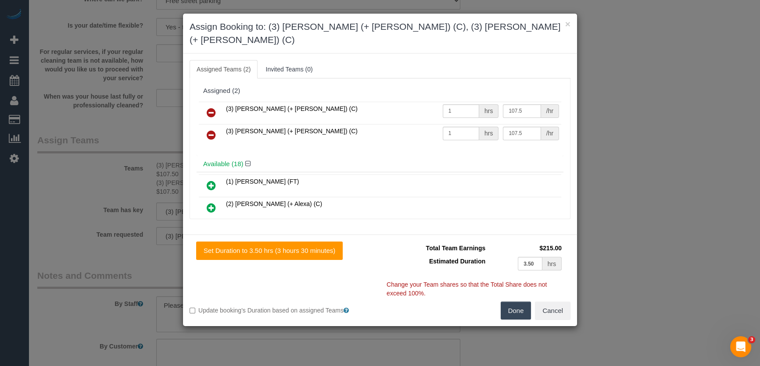 This screenshot has height=366, width=760. Describe the element at coordinates (380, 164) in the screenshot. I see `h4: Available (18)` at that location.